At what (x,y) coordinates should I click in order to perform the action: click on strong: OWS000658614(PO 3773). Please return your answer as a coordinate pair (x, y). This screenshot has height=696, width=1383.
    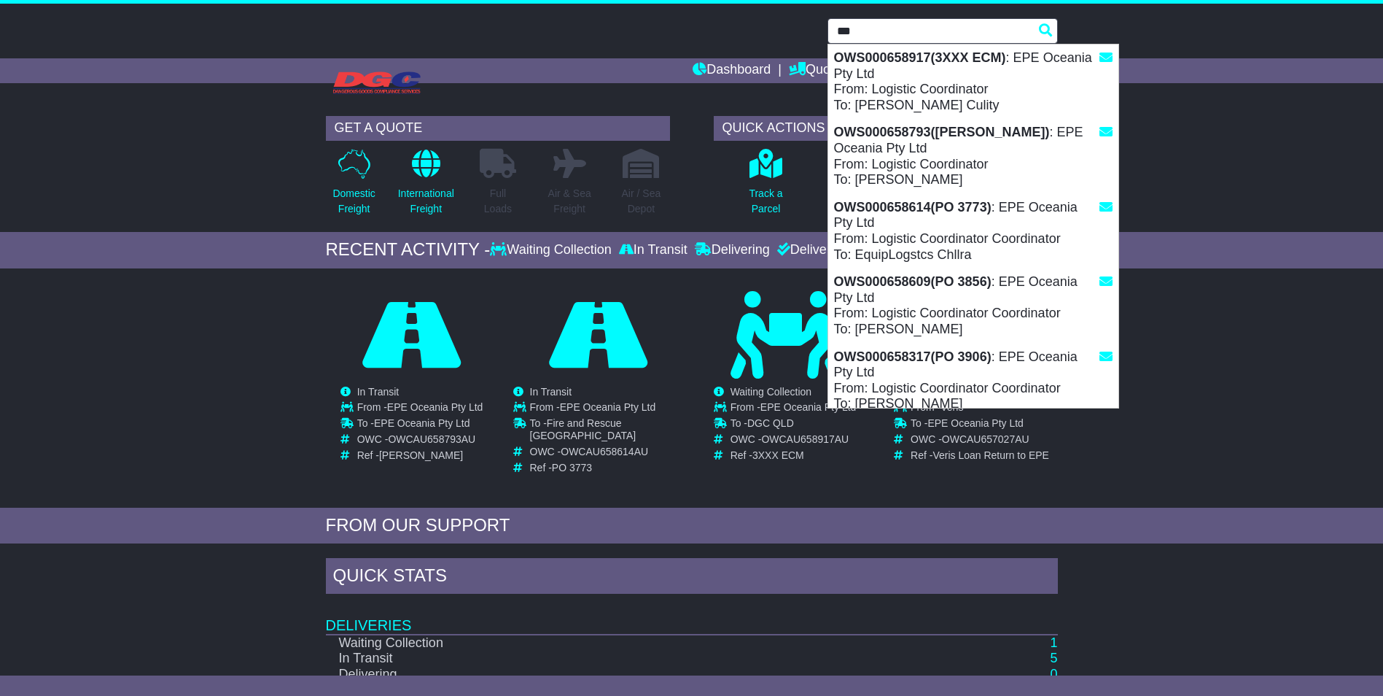
    Looking at the image, I should click on (913, 207).